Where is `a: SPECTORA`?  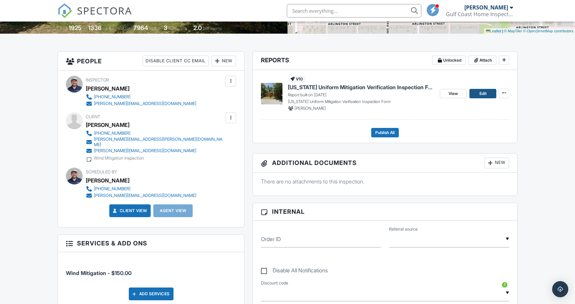
a: SPECTORA is located at coordinates (95, 16).